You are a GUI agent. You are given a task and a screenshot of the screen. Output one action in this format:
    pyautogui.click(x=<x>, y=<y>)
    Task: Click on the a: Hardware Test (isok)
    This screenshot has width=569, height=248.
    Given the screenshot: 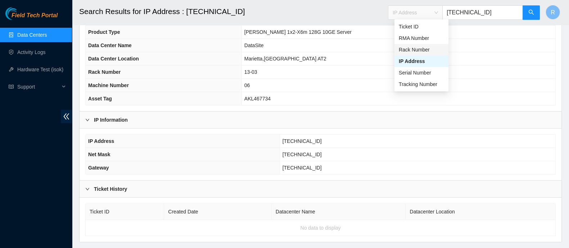 What is the action you would take?
    pyautogui.click(x=40, y=69)
    